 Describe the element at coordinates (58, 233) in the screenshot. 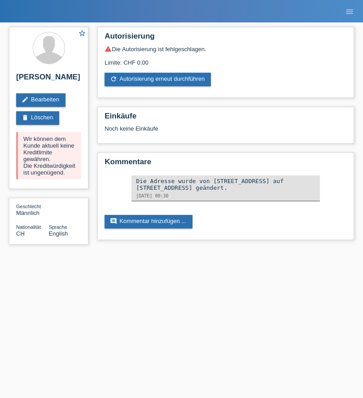

I see `span: English` at that location.